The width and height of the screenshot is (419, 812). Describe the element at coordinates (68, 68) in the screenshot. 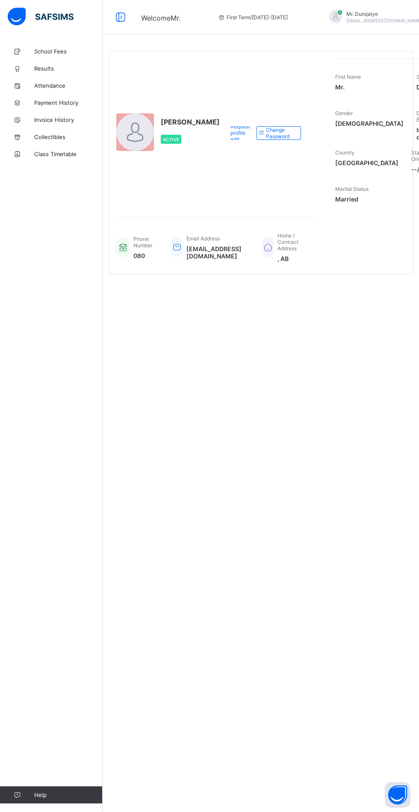

I see `span: Results` at that location.